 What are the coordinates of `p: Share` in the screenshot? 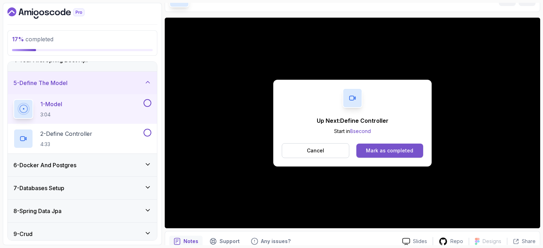 It's located at (528, 242).